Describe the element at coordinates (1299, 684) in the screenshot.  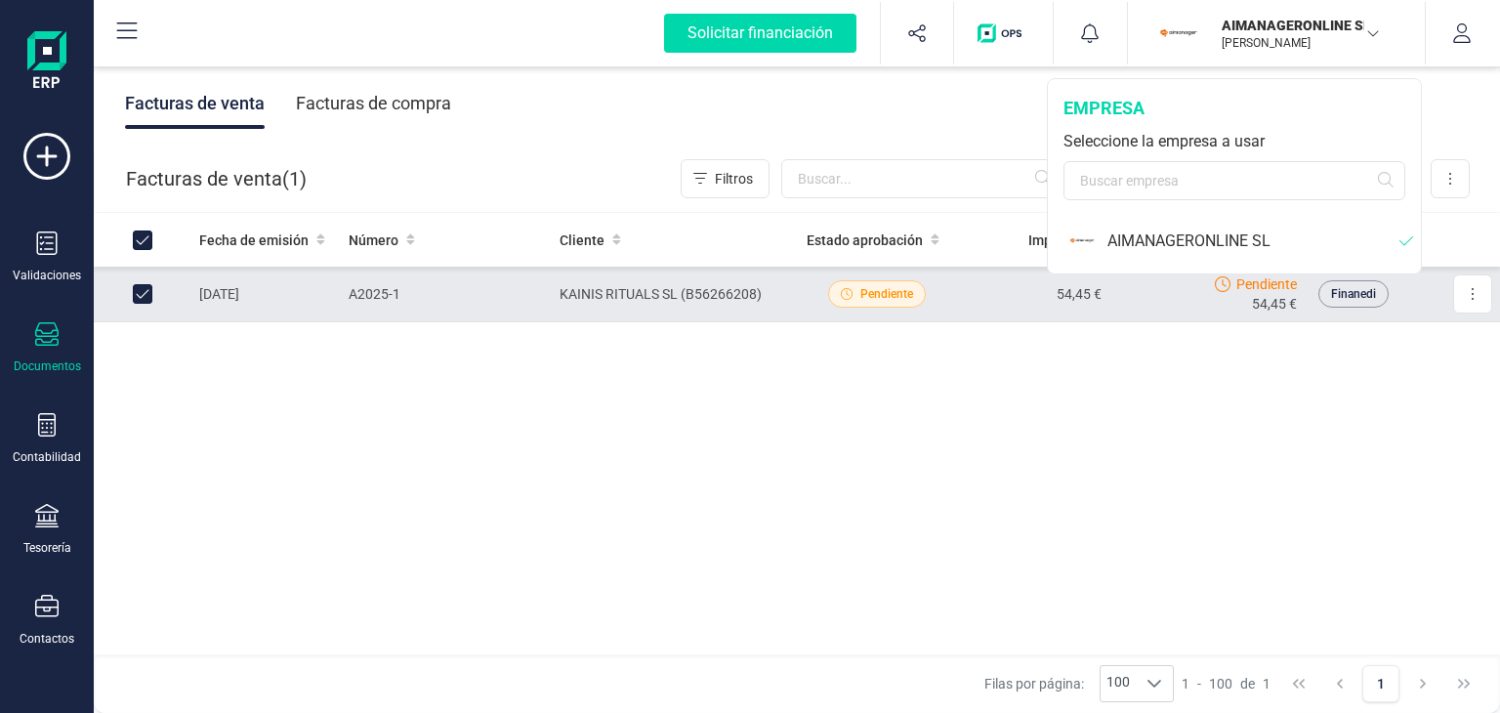
I see `button: First Page` at that location.